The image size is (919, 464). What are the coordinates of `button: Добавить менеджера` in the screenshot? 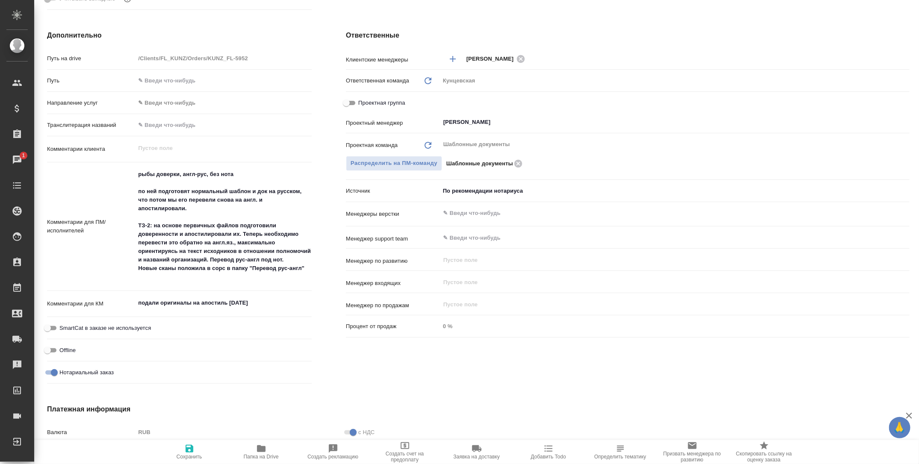 It's located at (453, 59).